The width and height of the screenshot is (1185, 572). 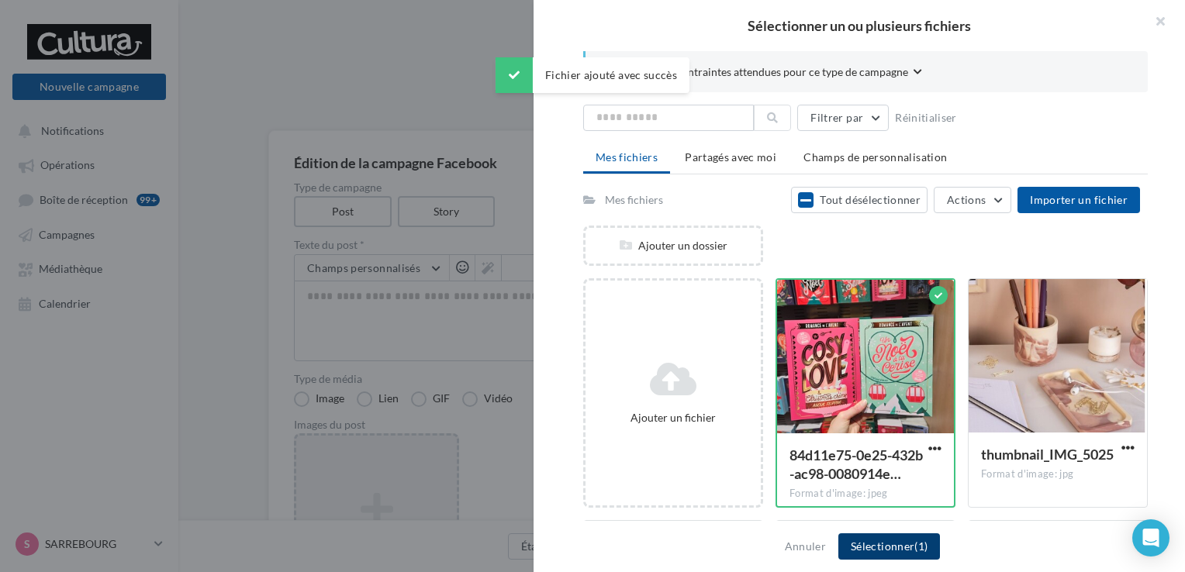 I want to click on button: Actions, so click(x=972, y=200).